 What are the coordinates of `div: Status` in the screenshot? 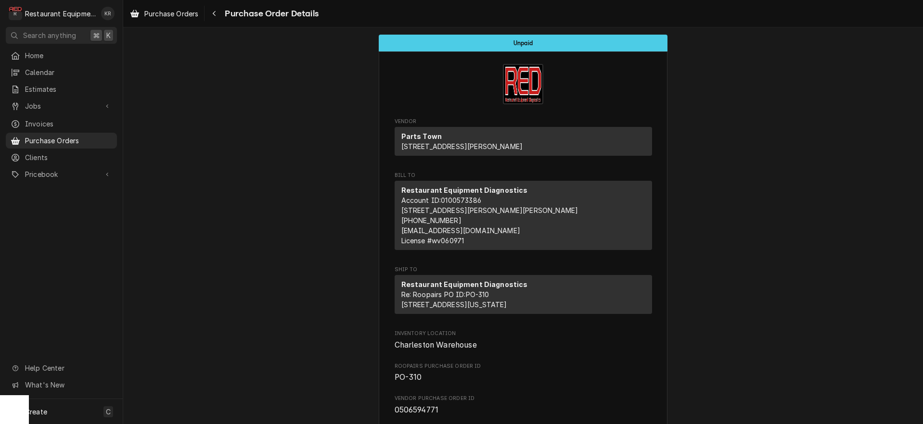 It's located at (523, 43).